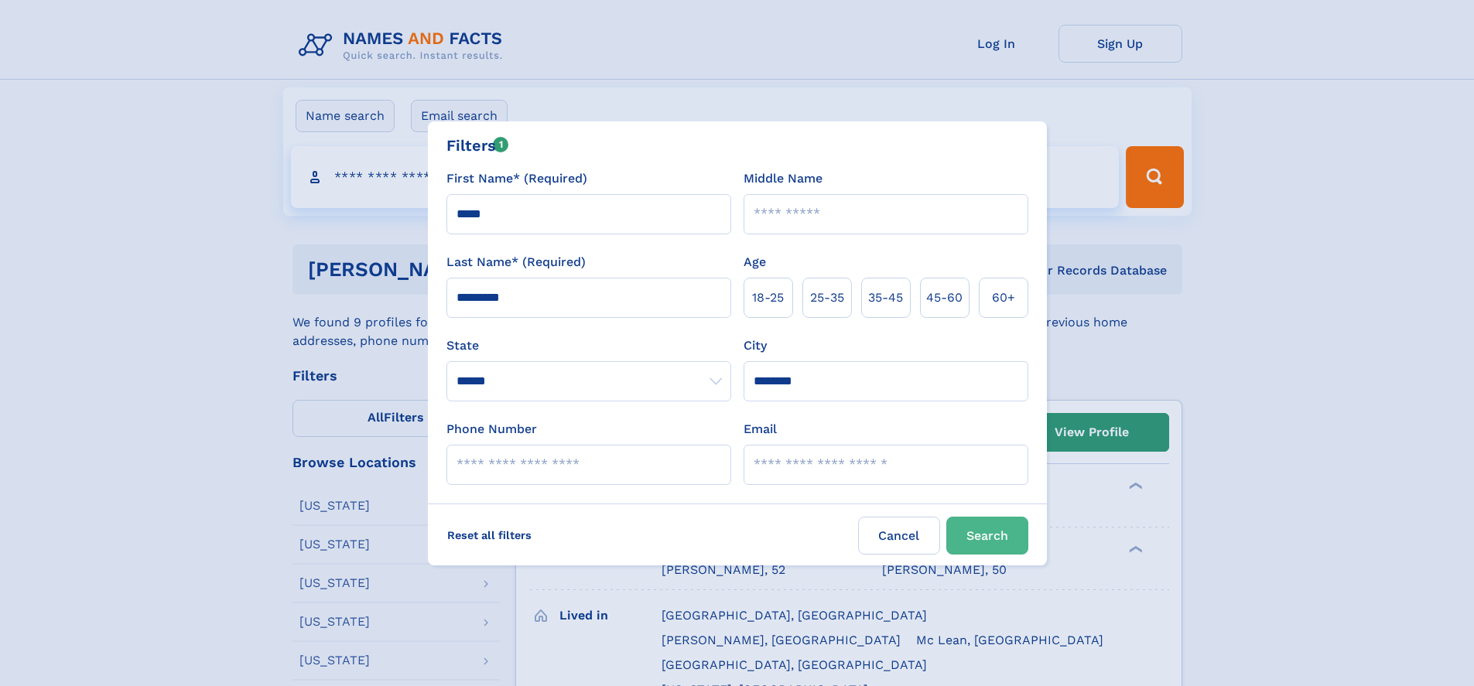 The height and width of the screenshot is (686, 1474). What do you see at coordinates (1003, 298) in the screenshot?
I see `span: 60+` at bounding box center [1003, 298].